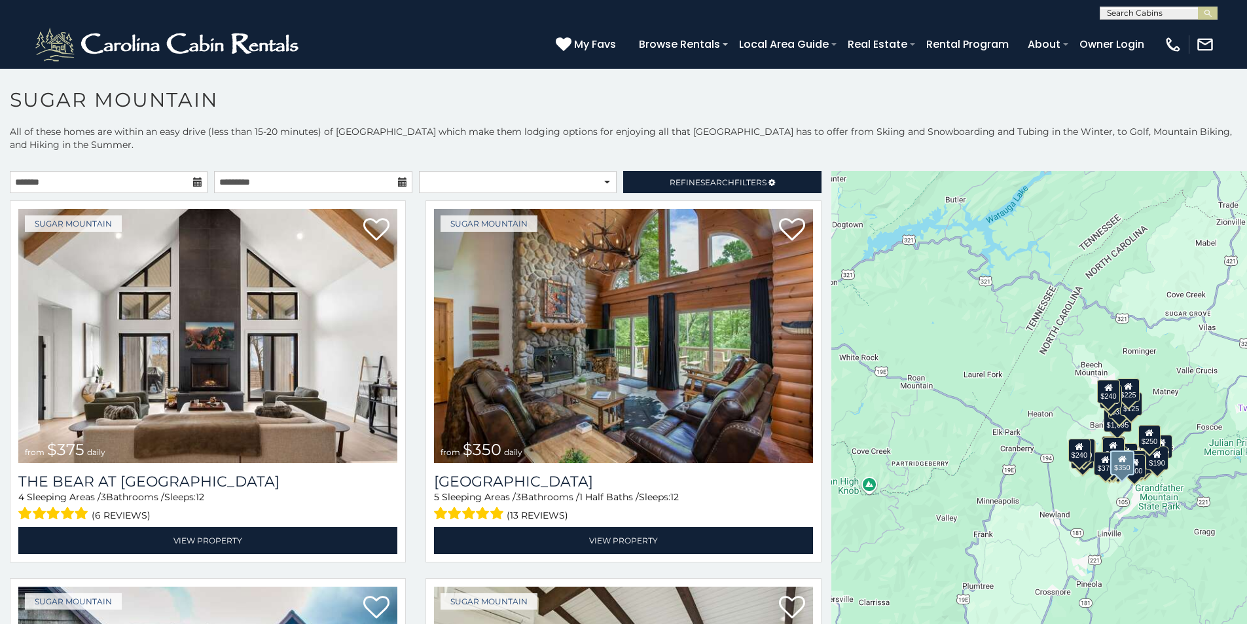 This screenshot has height=624, width=1247. Describe the element at coordinates (1161, 446) in the screenshot. I see `div: $155` at that location.